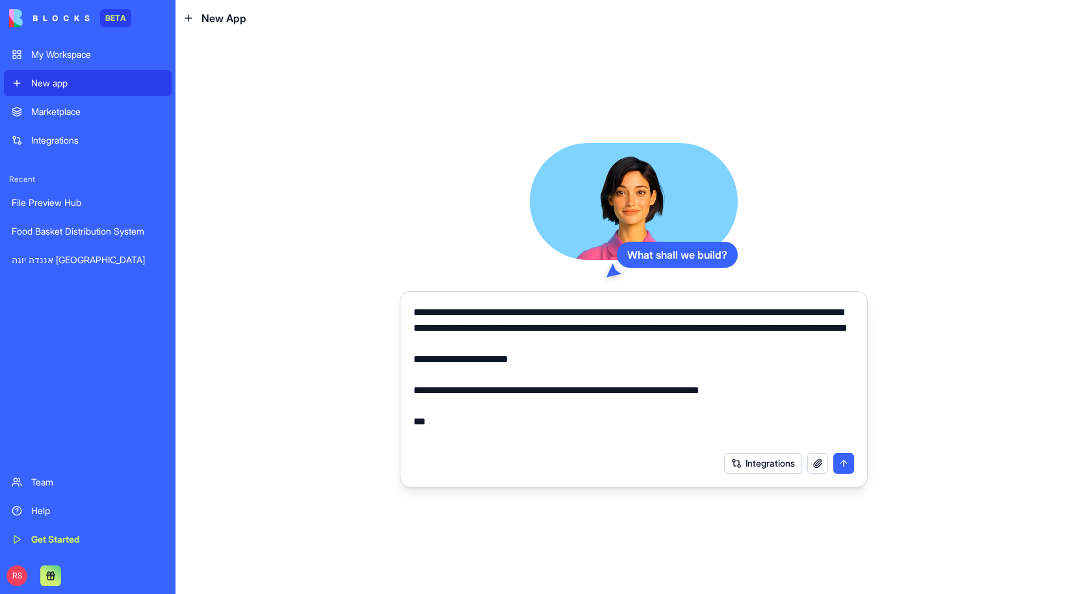 This screenshot has width=1092, height=594. I want to click on div: Get Started, so click(98, 540).